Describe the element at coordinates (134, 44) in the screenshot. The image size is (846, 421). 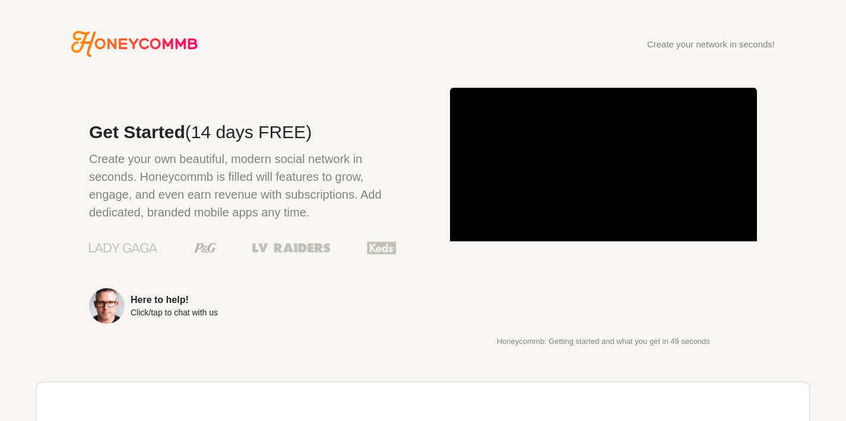
I see `svg: Honeycommb` at that location.